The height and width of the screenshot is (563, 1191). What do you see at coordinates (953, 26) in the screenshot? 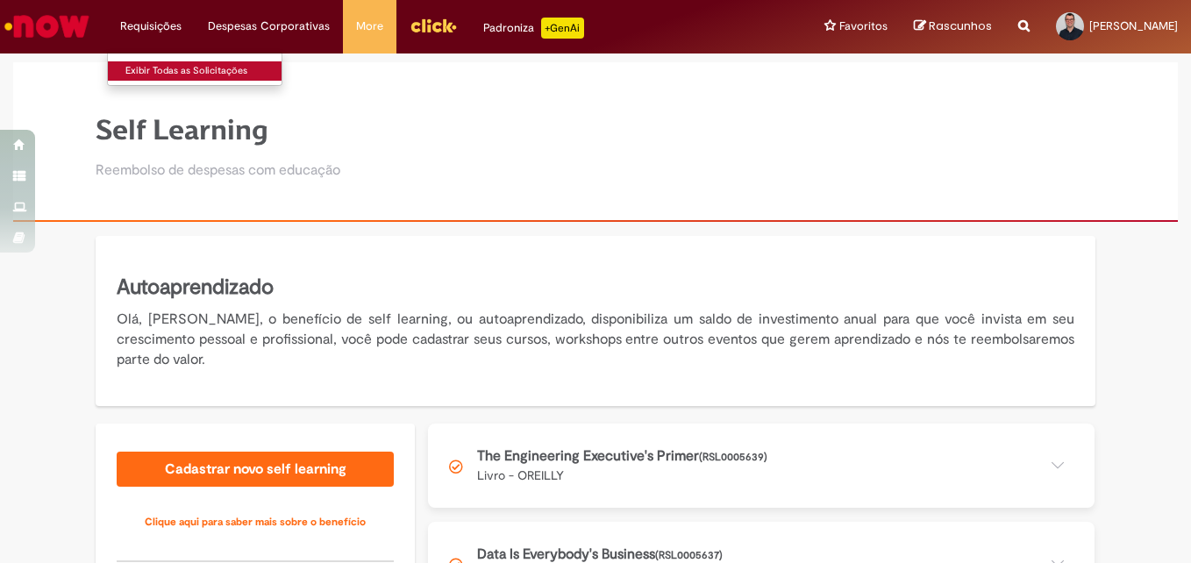
I see `a: Rascunhos` at bounding box center [953, 26].